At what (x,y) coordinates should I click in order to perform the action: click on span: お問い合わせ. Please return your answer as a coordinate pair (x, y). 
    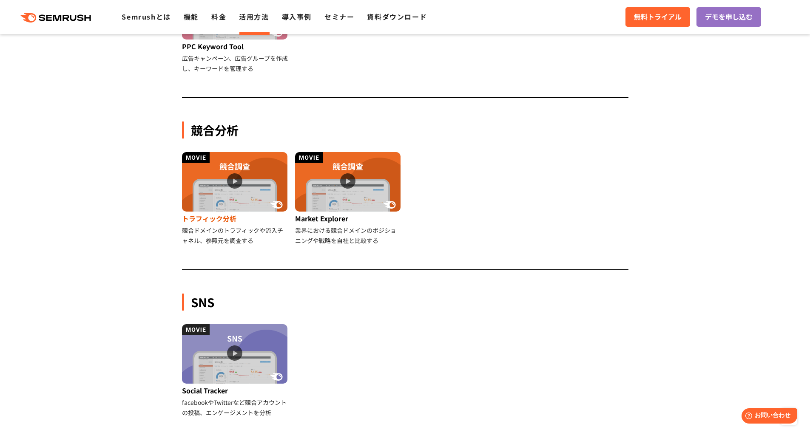
    Looking at the image, I should click on (38, 11).